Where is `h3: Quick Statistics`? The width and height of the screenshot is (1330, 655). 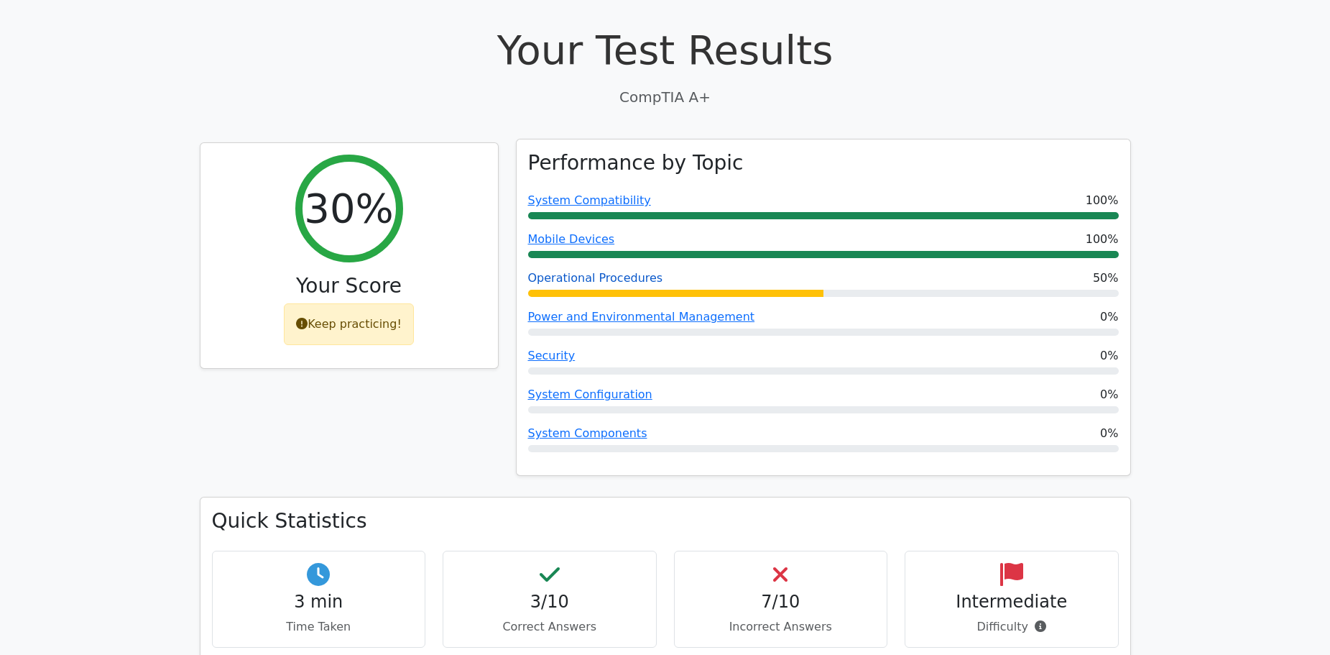 h3: Quick Statistics is located at coordinates (665, 521).